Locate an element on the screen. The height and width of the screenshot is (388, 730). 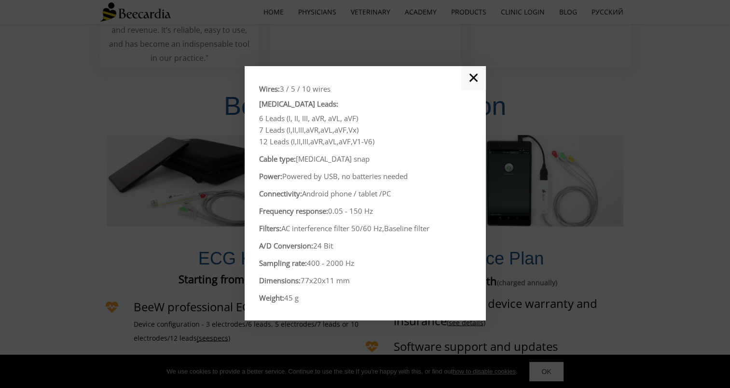
span: PC is located at coordinates (387, 194).